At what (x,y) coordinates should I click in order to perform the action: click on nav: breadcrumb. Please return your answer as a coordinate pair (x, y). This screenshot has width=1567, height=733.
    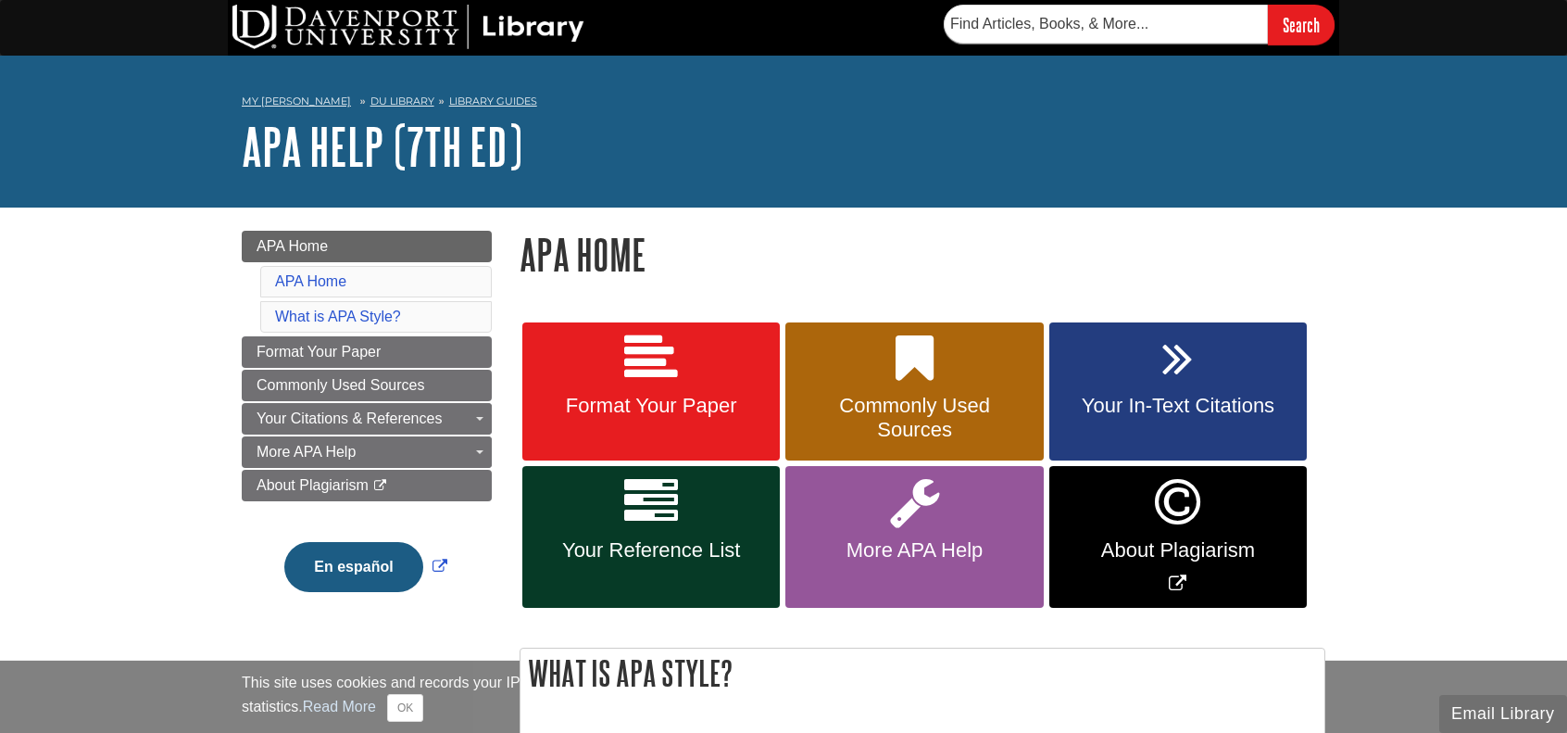
    Looking at the image, I should click on (784, 104).